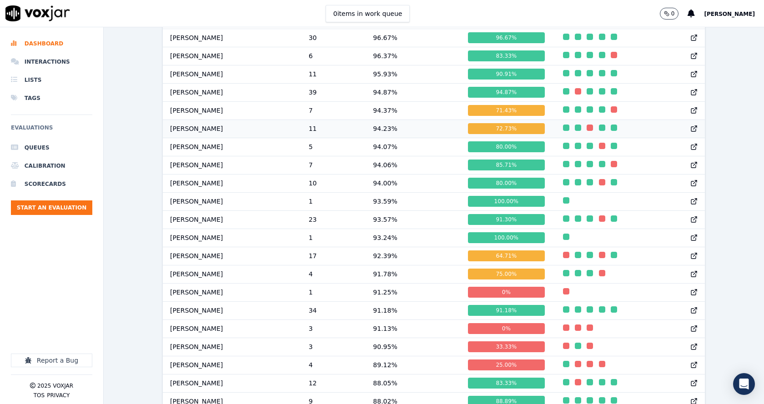 The width and height of the screenshot is (764, 404). What do you see at coordinates (506, 129) in the screenshot?
I see `div: 72.73 %` at bounding box center [506, 129].